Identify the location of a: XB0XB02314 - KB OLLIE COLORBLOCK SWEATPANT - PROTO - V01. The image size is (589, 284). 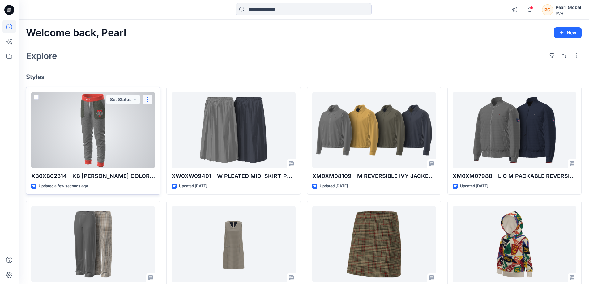
(93, 130).